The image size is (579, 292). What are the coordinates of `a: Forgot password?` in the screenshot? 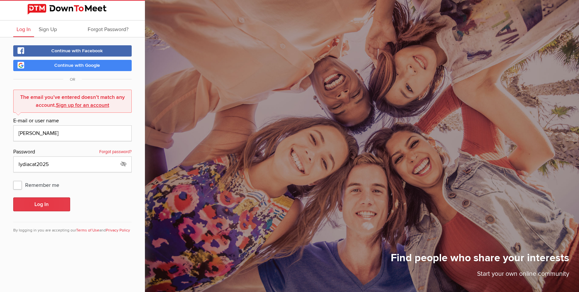 It's located at (115, 152).